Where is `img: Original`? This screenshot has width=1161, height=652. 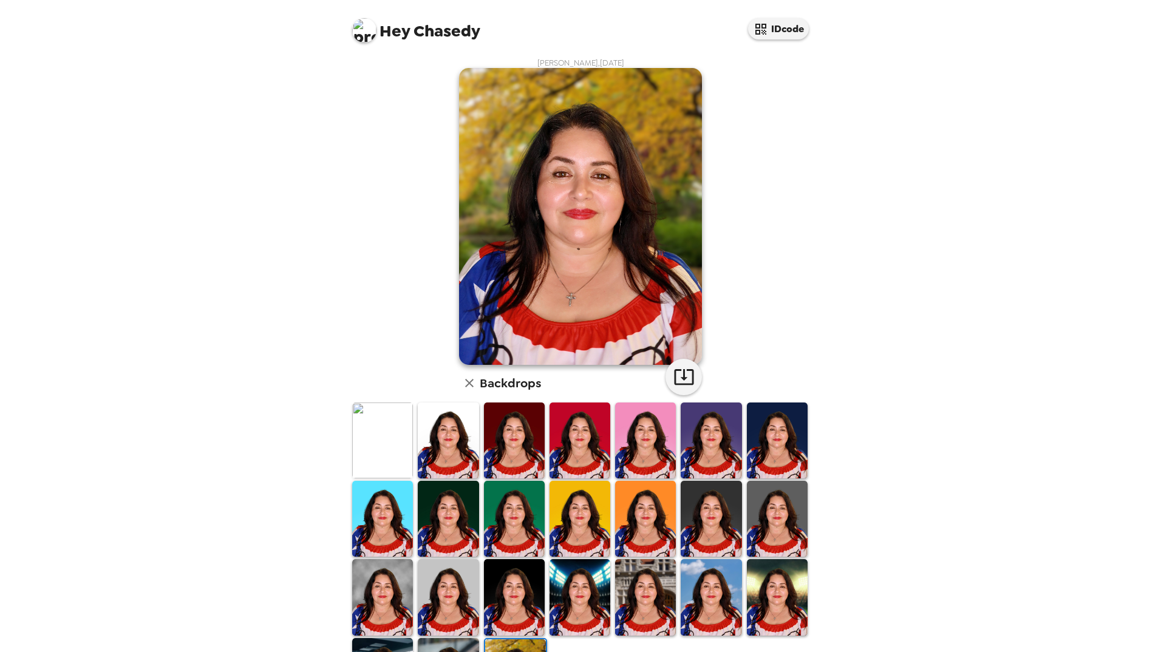 img: Original is located at coordinates (383, 440).